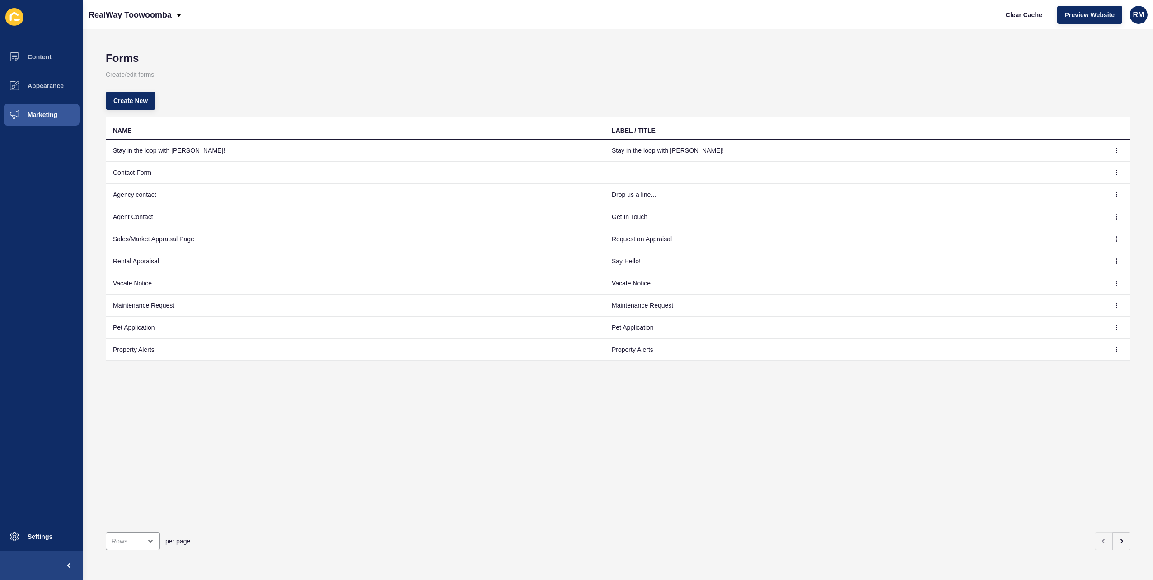 The height and width of the screenshot is (580, 1153). Describe the element at coordinates (854, 195) in the screenshot. I see `td: Drop us a line...` at that location.